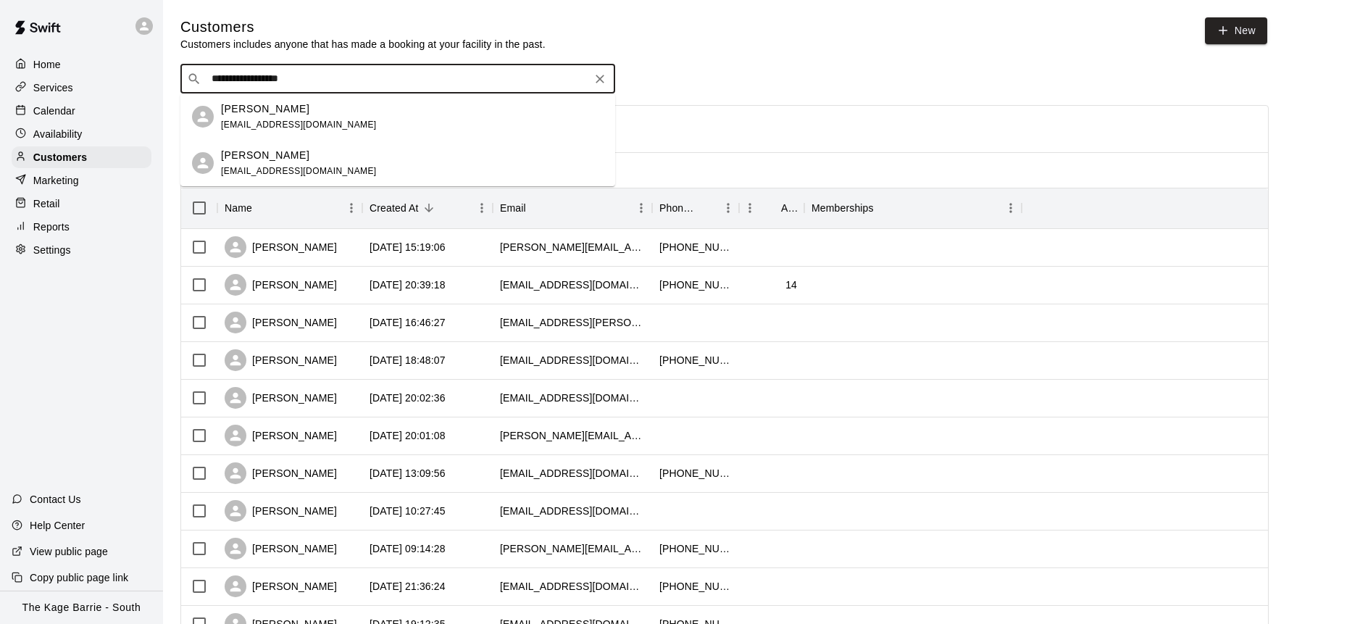  Describe the element at coordinates (81, 134) in the screenshot. I see `div: Availability` at that location.